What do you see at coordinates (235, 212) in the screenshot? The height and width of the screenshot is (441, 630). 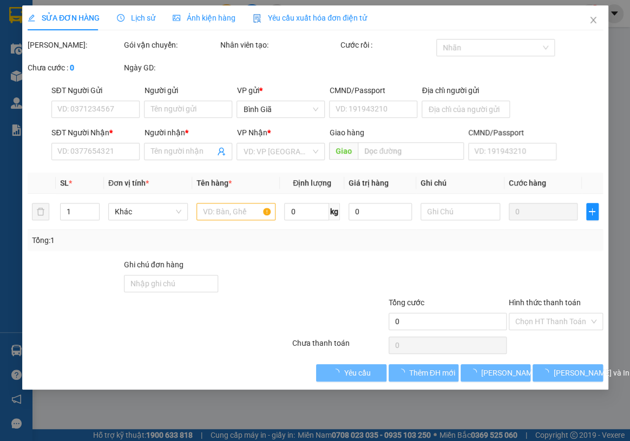 I see `input: VD: Bàn, Ghế` at bounding box center [235, 212].